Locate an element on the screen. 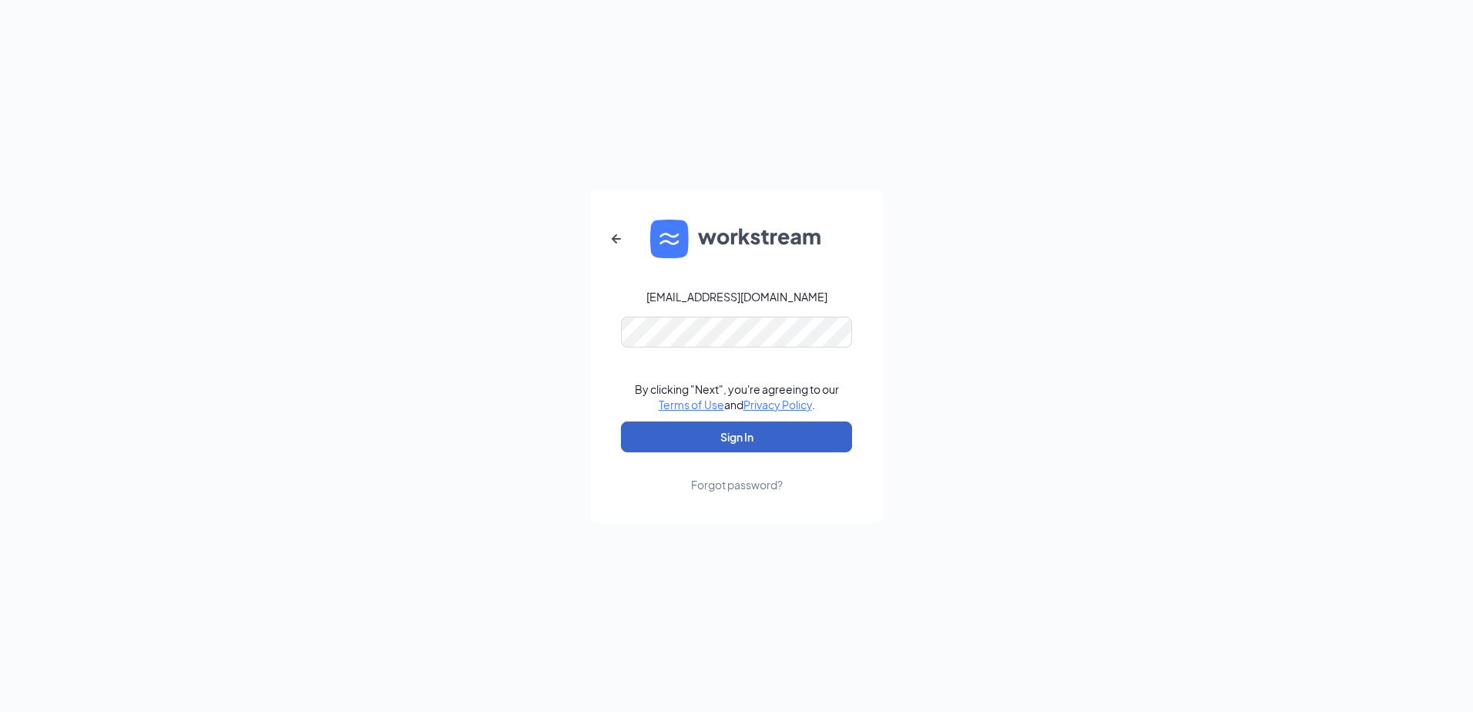 This screenshot has height=712, width=1473. div: Forgot password? is located at coordinates (737, 485).